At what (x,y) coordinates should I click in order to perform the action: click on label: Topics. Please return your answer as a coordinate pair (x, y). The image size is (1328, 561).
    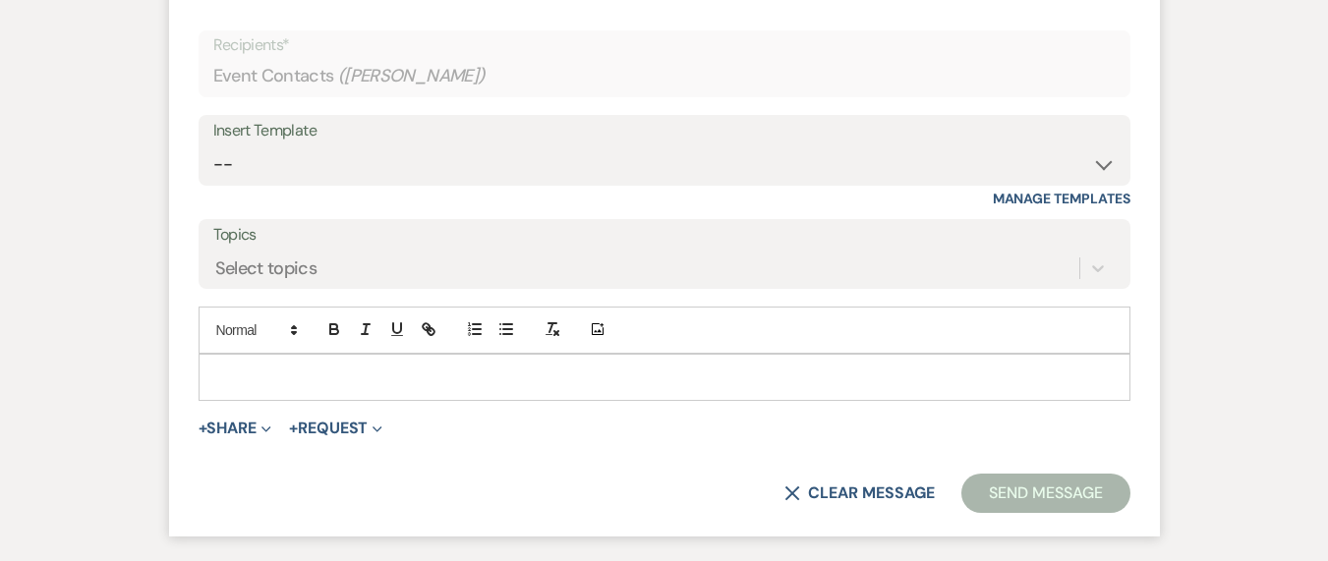
    Looking at the image, I should click on (665, 235).